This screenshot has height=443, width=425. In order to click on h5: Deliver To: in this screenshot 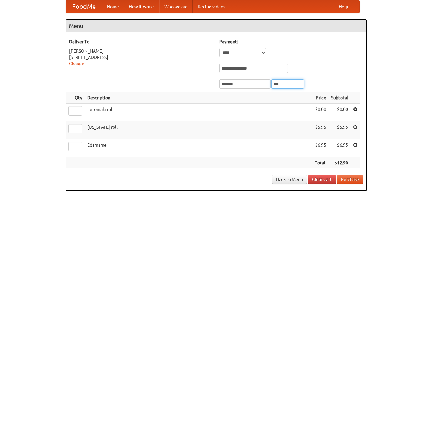, I will do `click(141, 42)`.